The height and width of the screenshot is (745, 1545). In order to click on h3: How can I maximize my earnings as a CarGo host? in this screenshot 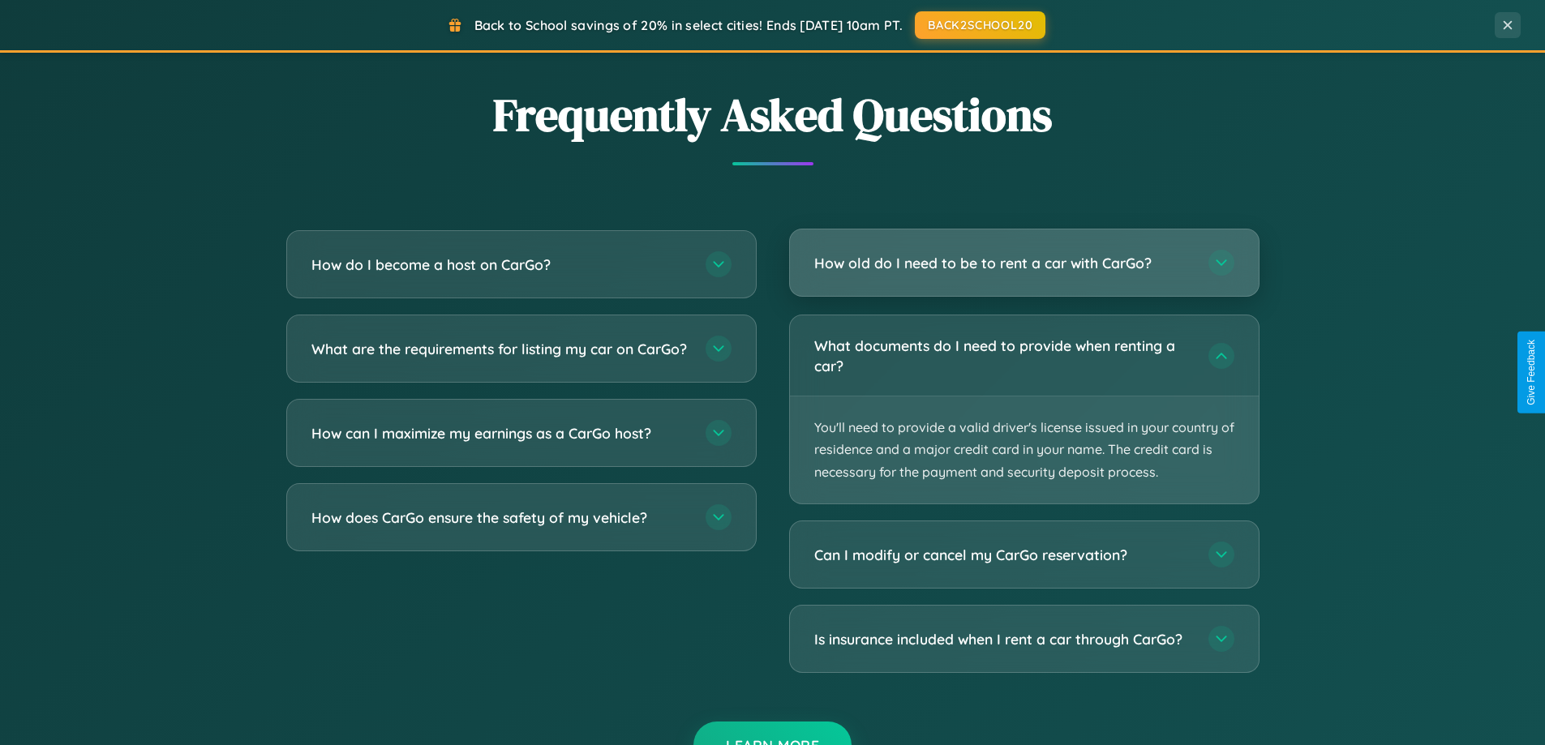, I will do `click(500, 433)`.